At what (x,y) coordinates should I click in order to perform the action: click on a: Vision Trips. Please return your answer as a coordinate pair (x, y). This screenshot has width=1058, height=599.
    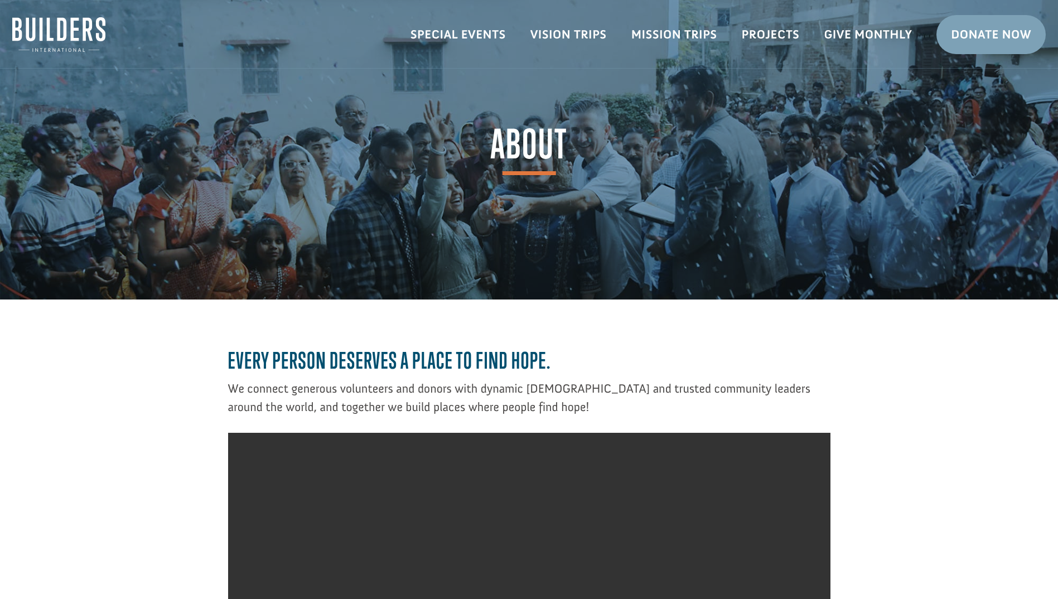
    Looking at the image, I should click on (568, 35).